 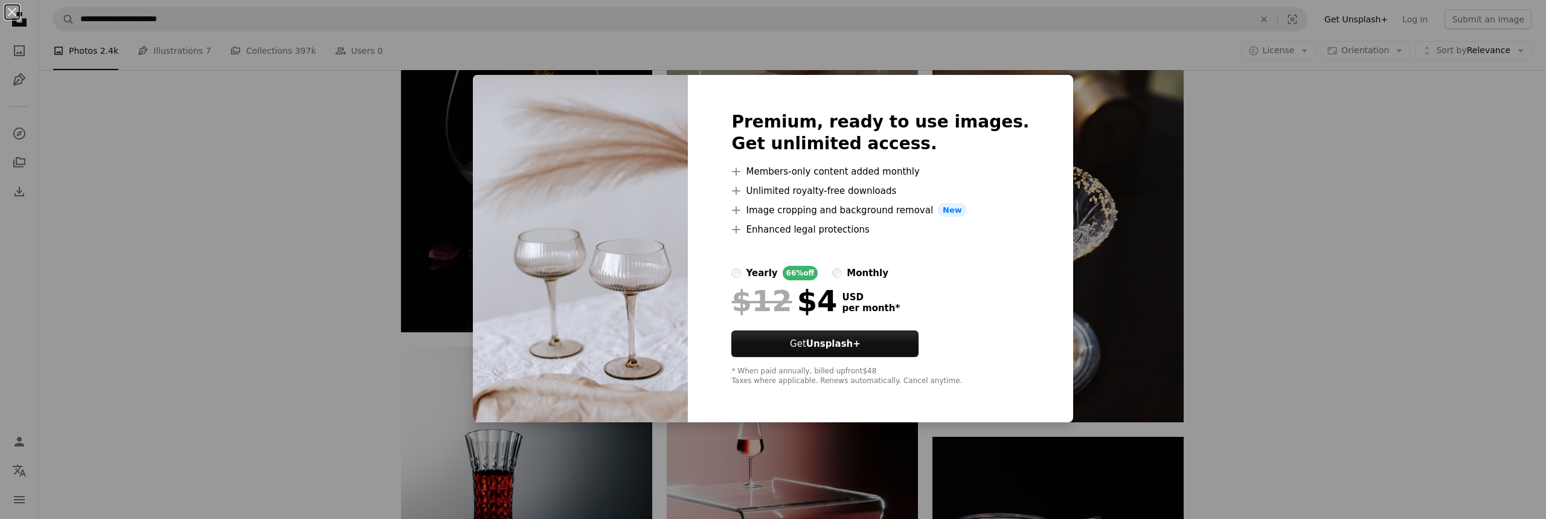 I want to click on div: * When paid annually, billed upfront $48 Taxes where applicable. Renews automatically. Cancel any..., so click(x=880, y=376).